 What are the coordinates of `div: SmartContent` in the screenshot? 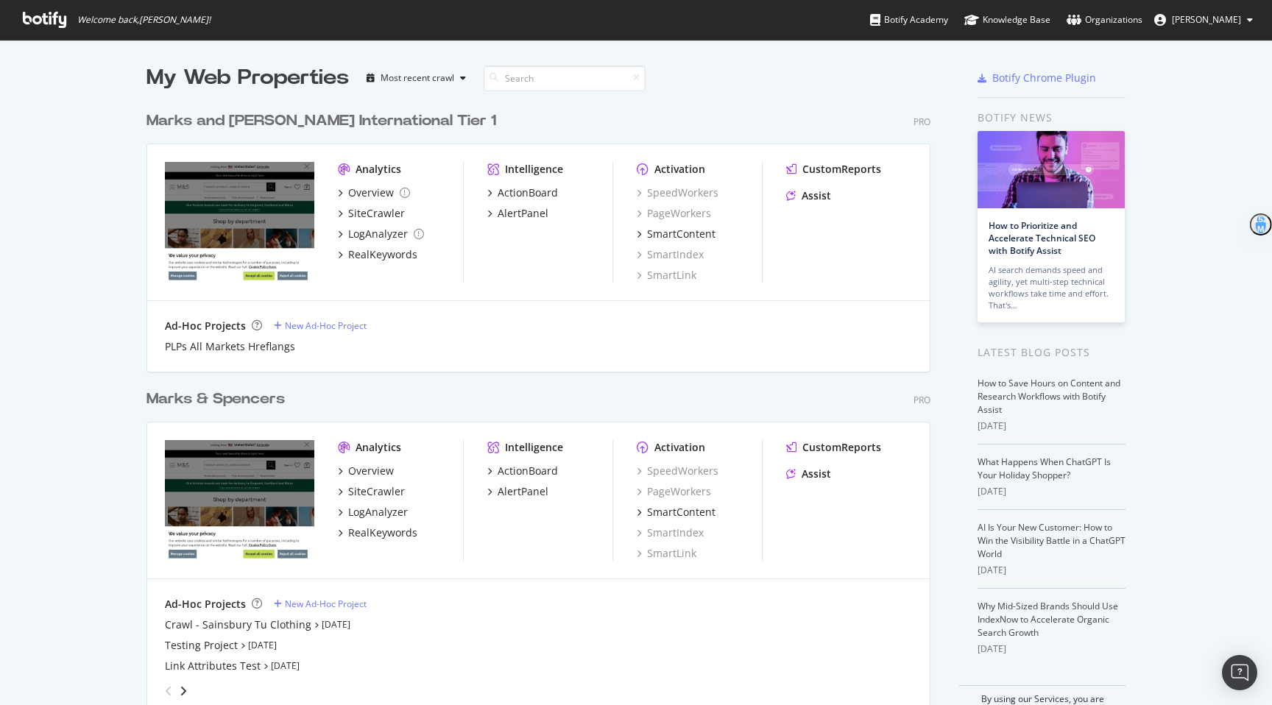 It's located at (681, 512).